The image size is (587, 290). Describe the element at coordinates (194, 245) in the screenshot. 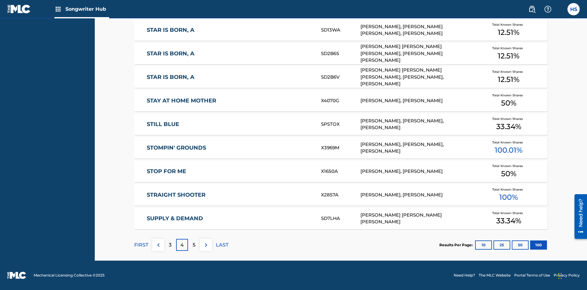

I see `p: 5` at that location.